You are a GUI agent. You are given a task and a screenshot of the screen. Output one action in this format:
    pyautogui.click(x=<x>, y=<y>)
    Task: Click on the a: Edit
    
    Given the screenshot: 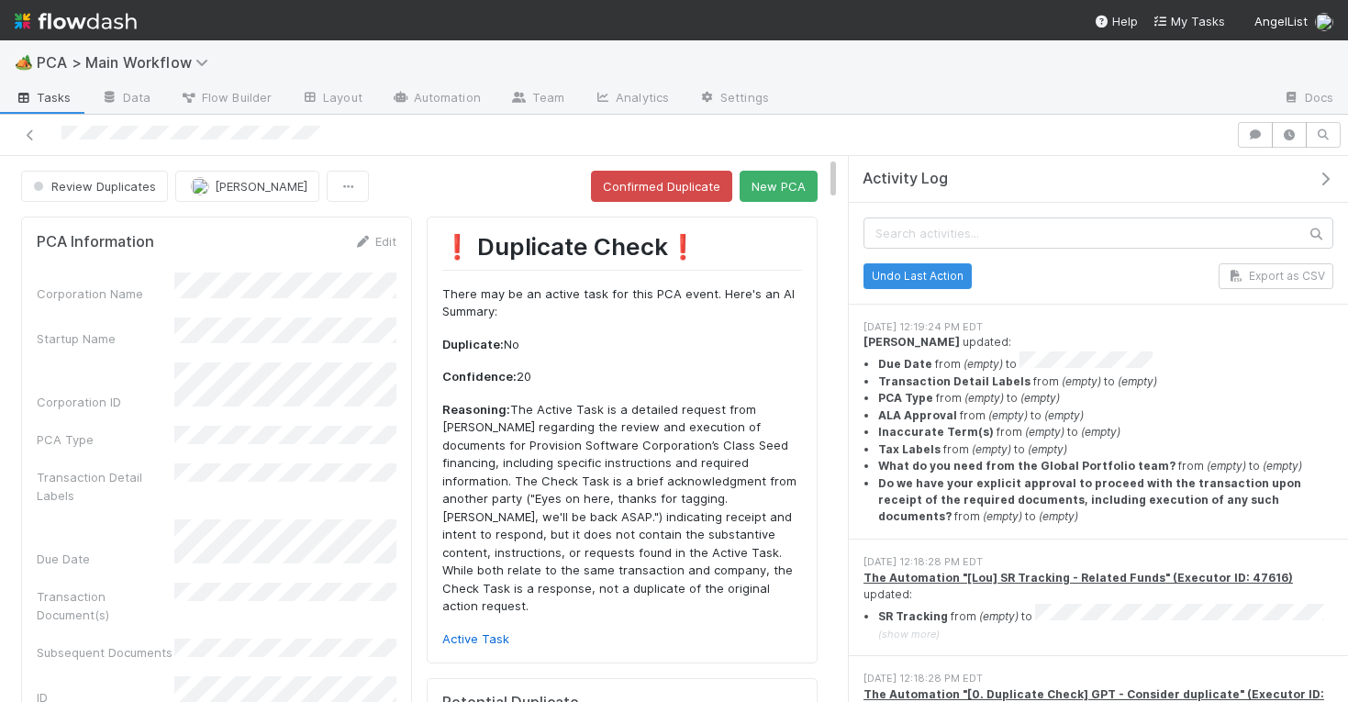 What is the action you would take?
    pyautogui.click(x=374, y=241)
    